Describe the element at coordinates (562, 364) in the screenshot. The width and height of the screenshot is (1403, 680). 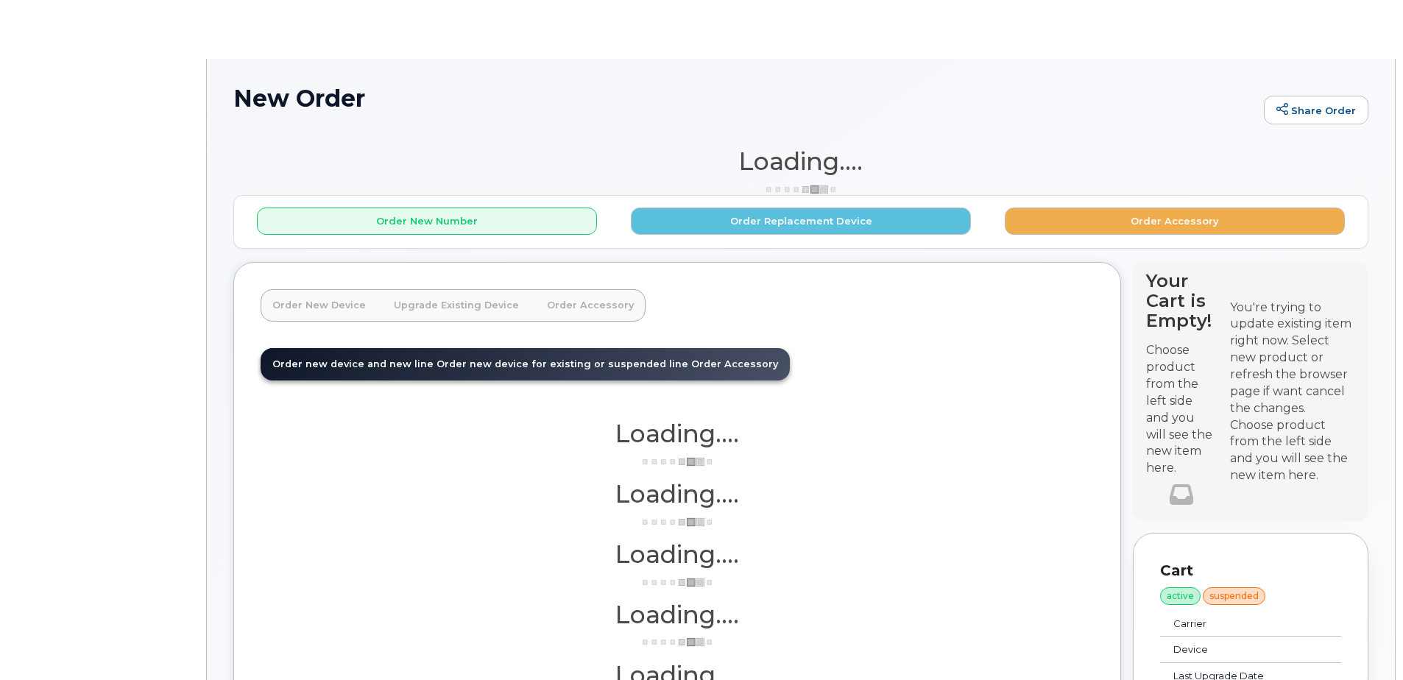
I see `span: Order new device for existing or suspended line` at that location.